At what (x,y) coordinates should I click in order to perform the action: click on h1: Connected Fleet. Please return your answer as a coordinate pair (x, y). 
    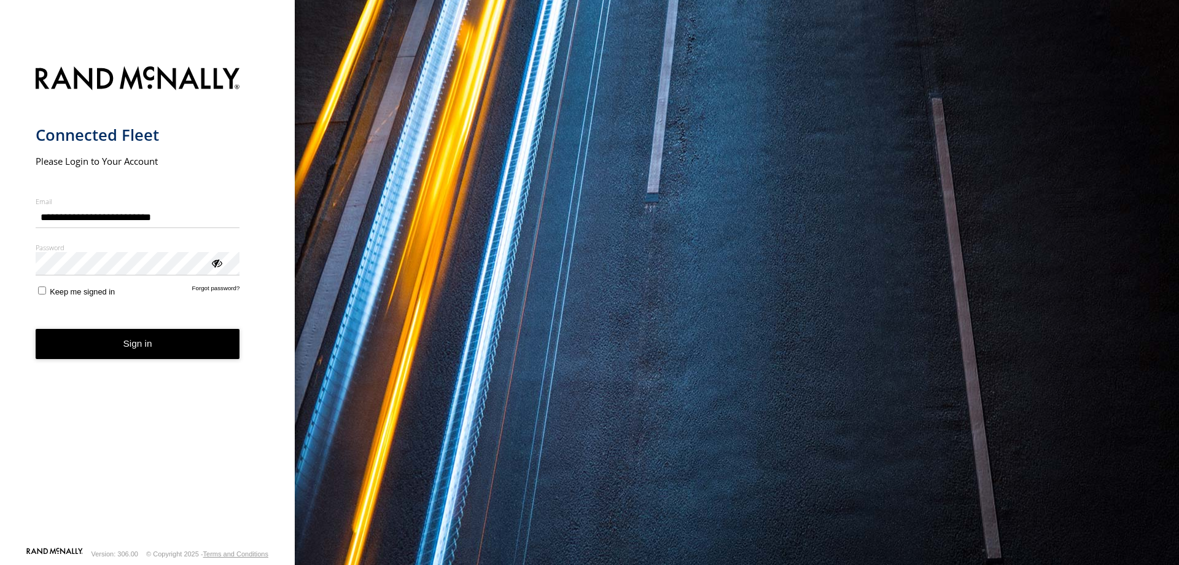
    Looking at the image, I should click on (138, 135).